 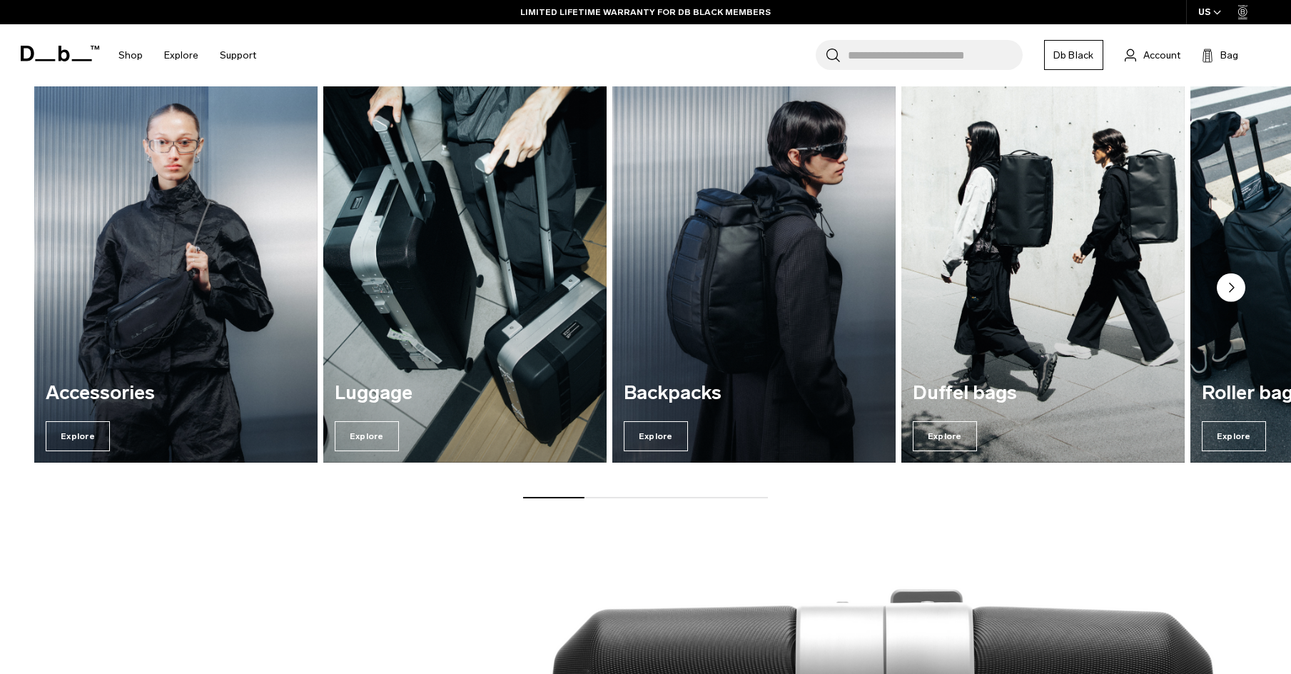 What do you see at coordinates (187, 55) in the screenshot?
I see `nav: Main Navigation` at bounding box center [187, 55].